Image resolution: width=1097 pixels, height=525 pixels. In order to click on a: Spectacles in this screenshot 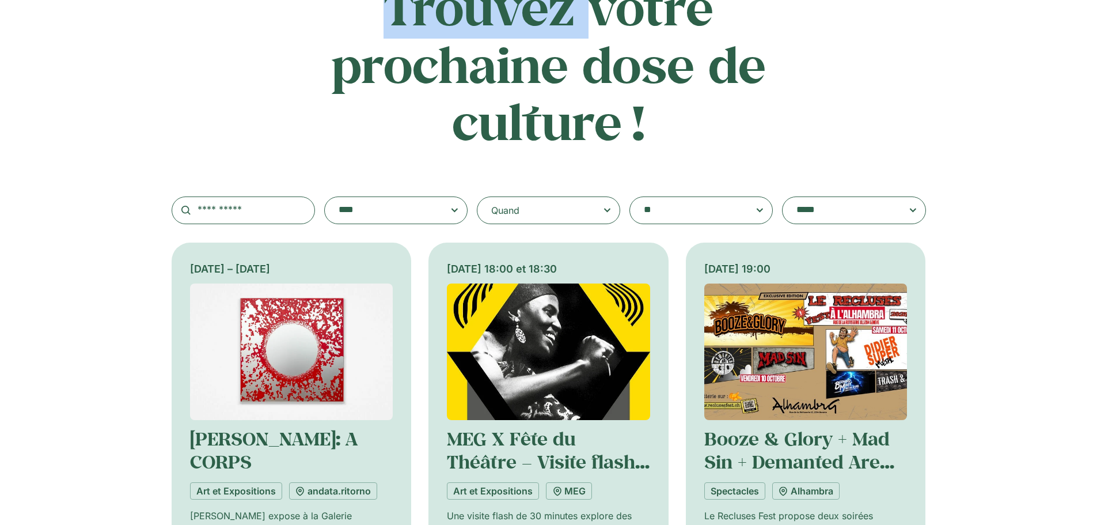, I will do `click(735, 491)`.